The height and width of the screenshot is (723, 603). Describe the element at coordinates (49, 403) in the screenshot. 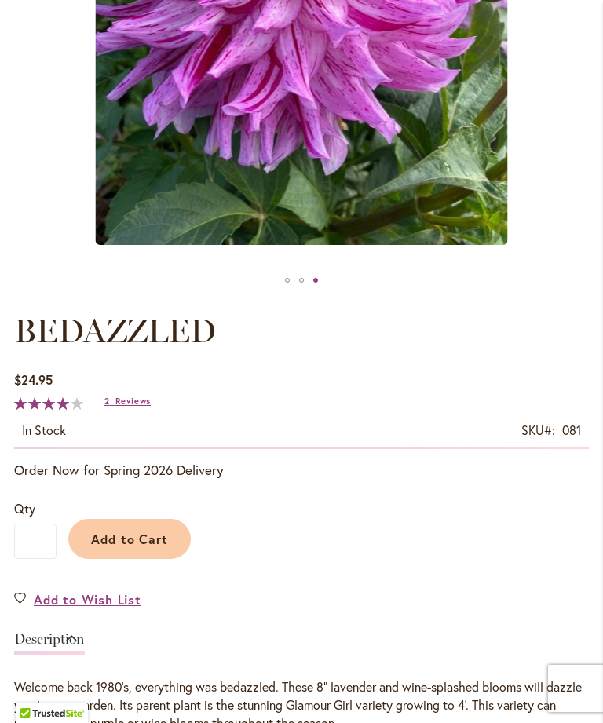

I see `div: 80%` at that location.